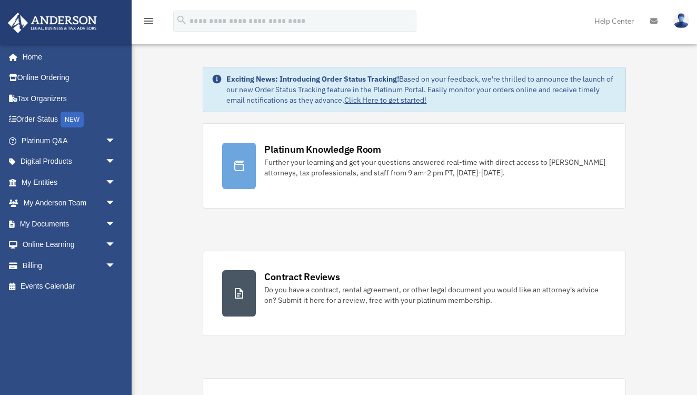 The height and width of the screenshot is (395, 697). Describe the element at coordinates (69, 265) in the screenshot. I see `a: Billingarrow_drop_down` at that location.